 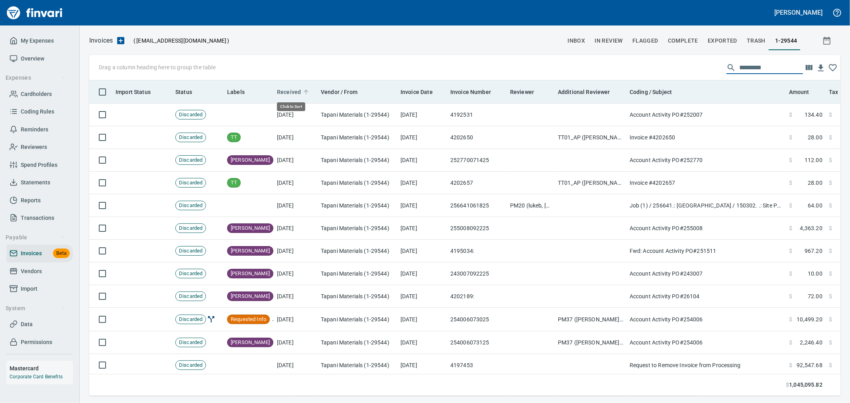 I want to click on span: Invoices, so click(x=31, y=254).